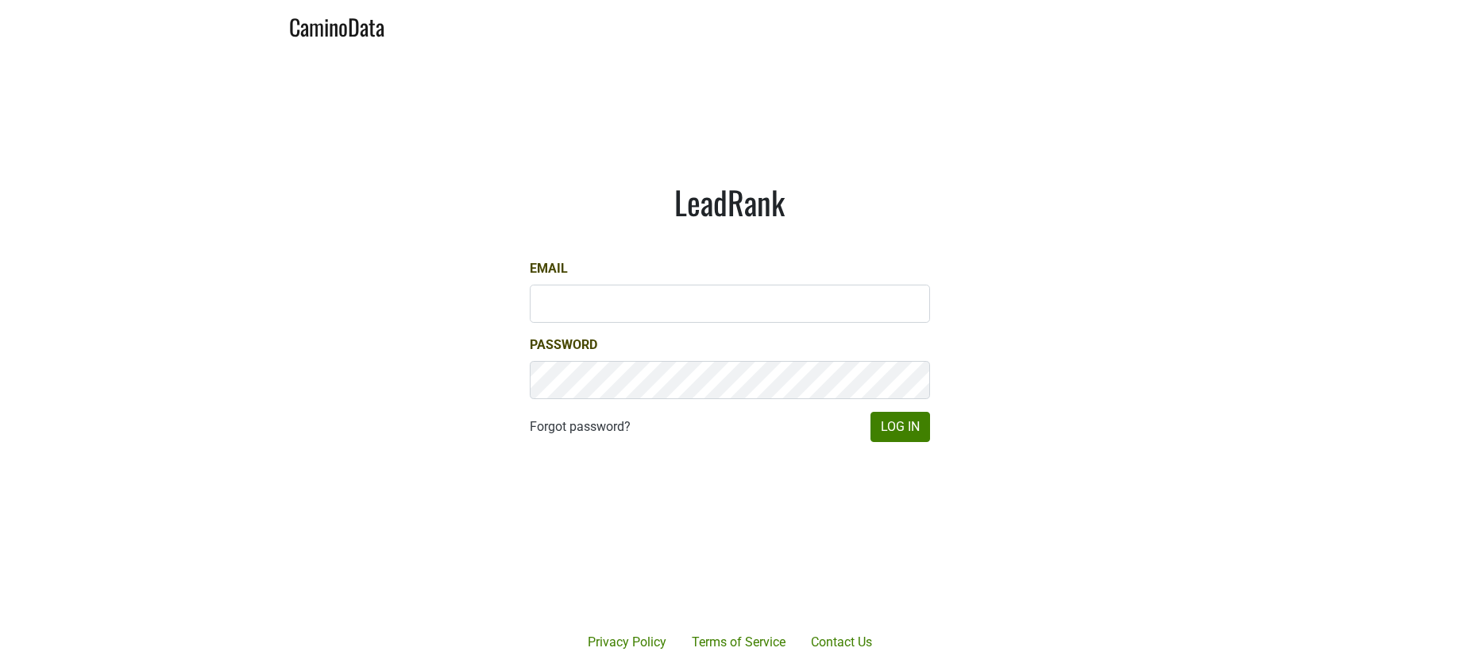 The image size is (1459, 671). What do you see at coordinates (739, 642) in the screenshot?
I see `a: Terms of Service` at bounding box center [739, 642].